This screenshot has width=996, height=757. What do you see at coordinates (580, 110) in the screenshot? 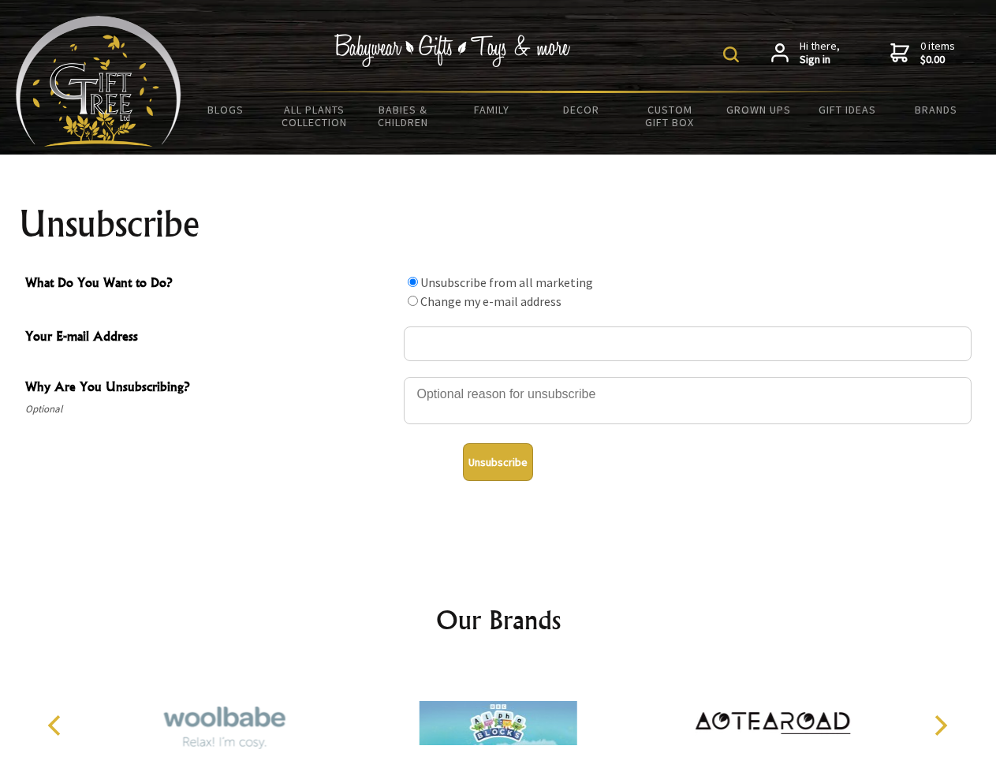
I see `a: Decor` at bounding box center [580, 110].